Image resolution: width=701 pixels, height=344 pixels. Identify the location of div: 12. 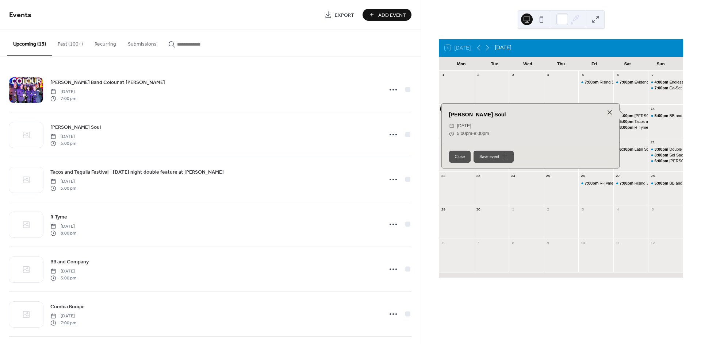
(652, 243).